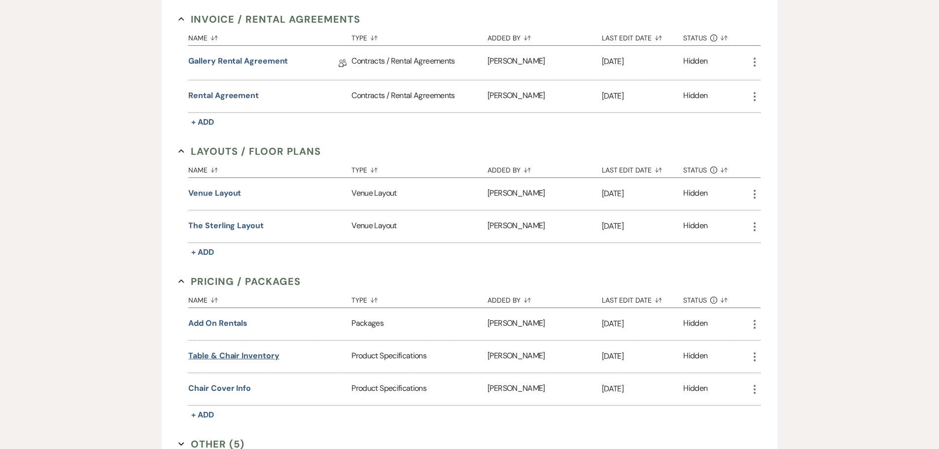 The height and width of the screenshot is (449, 939). I want to click on button: Chair cover info, so click(219, 389).